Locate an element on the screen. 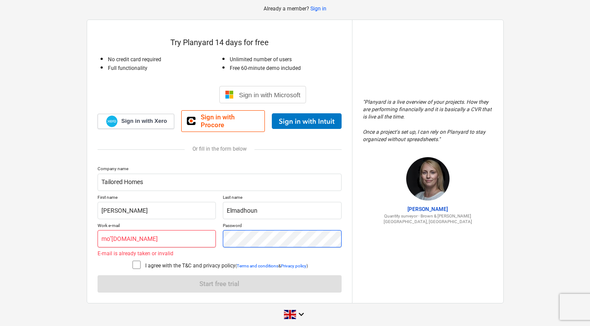  i: keyboard_arrow_down is located at coordinates (301, 314).